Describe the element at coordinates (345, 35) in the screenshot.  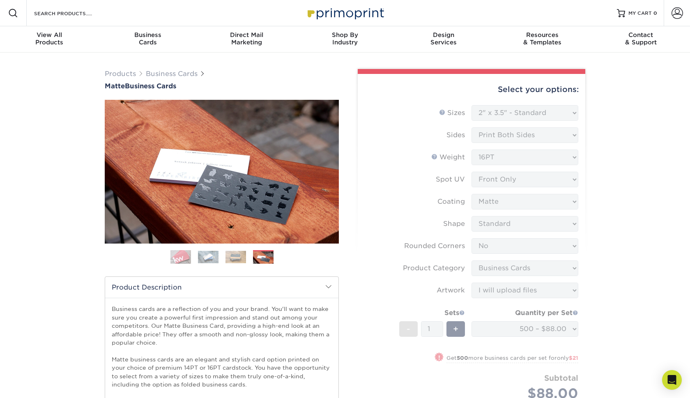
I see `span: Shop By` at that location.